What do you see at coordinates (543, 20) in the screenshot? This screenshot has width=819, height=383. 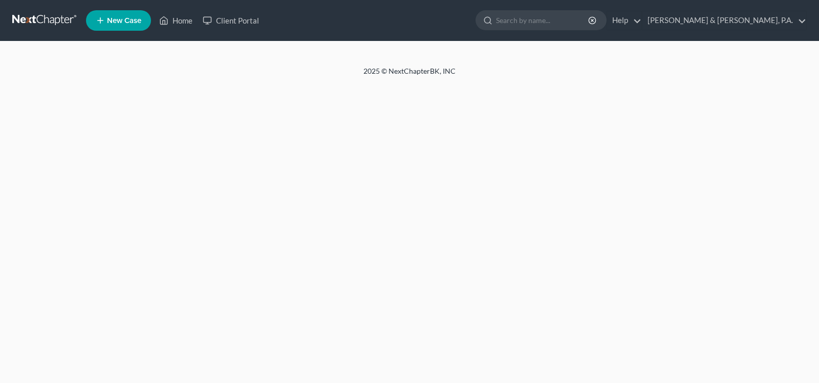 I see `input: Search by name...` at bounding box center [543, 20].